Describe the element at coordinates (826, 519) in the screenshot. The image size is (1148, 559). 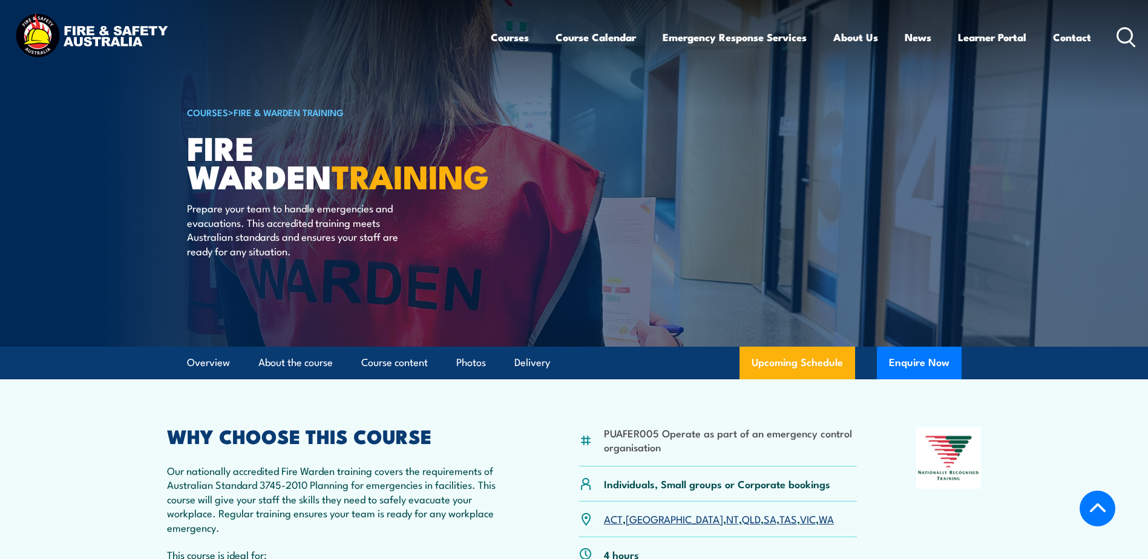
I see `a: WA` at that location.